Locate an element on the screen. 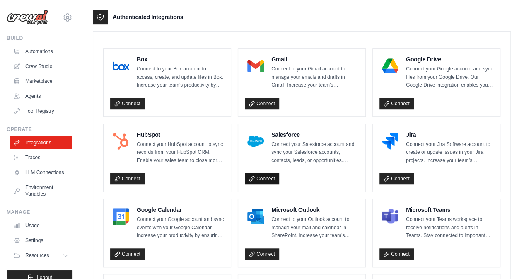 The width and height of the screenshot is (524, 279). a: Crew Studio is located at coordinates (41, 66).